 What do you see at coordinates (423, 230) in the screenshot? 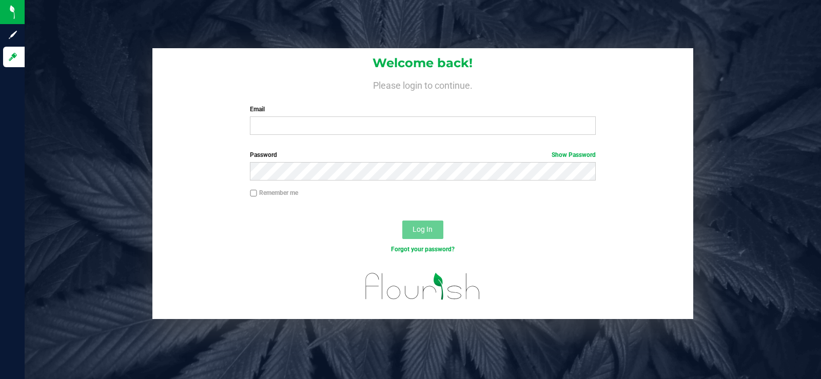
I see `button: Log In` at bounding box center [423, 230].